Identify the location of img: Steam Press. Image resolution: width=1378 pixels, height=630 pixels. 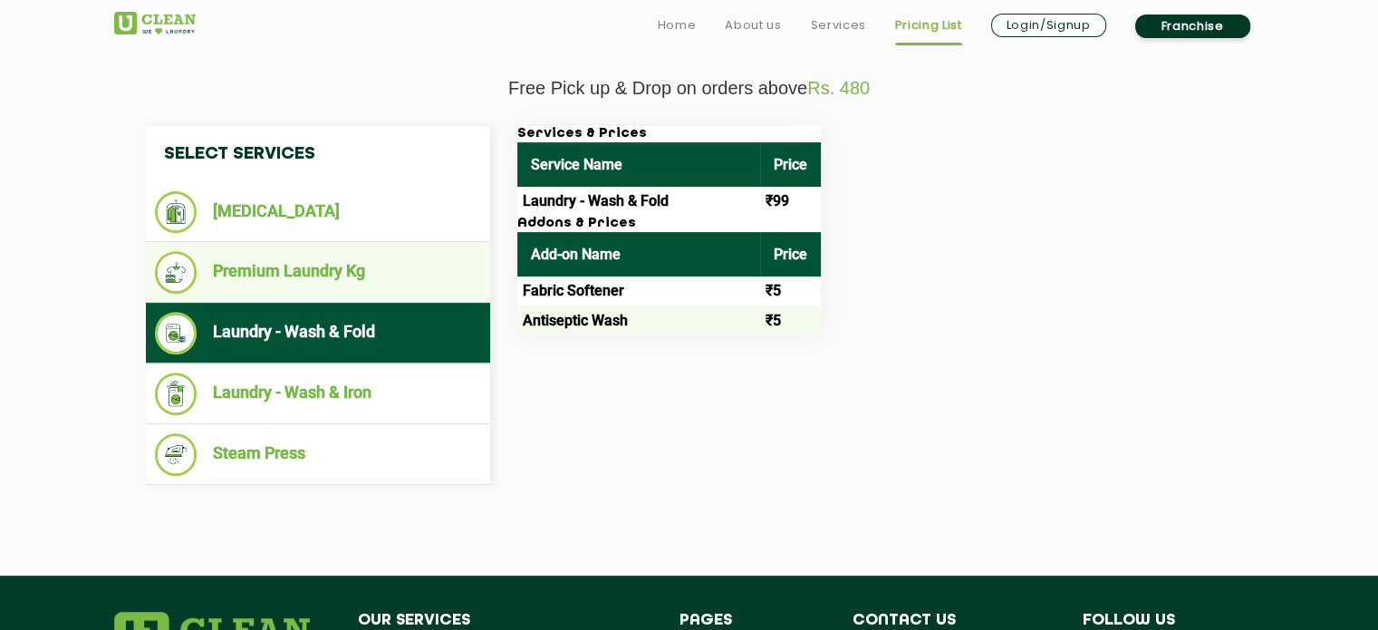
(176, 454).